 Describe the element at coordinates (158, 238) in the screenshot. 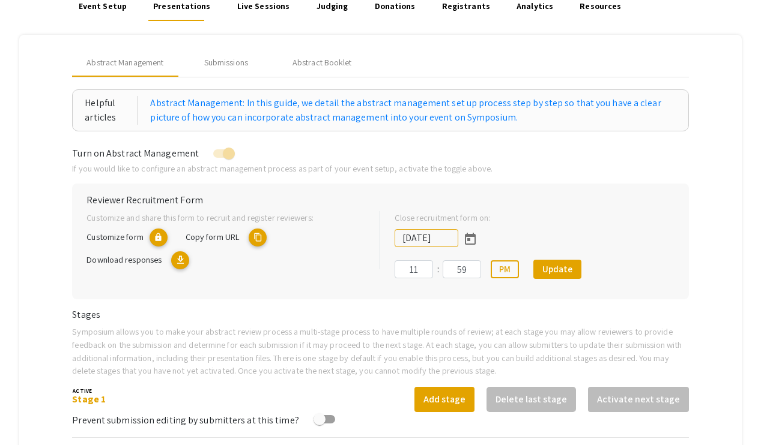

I see `mat-icon: lock` at that location.